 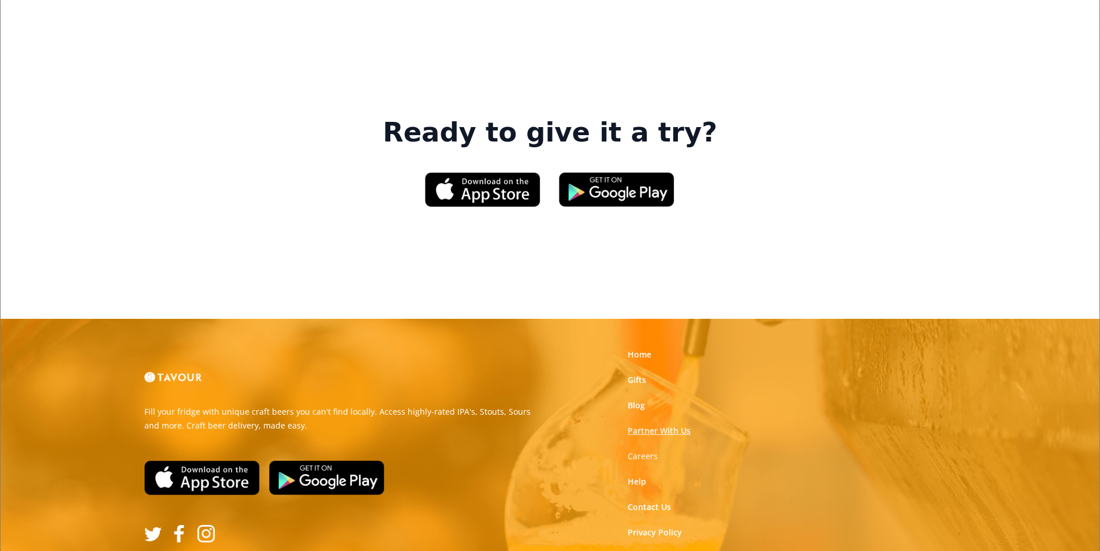 What do you see at coordinates (655, 532) in the screenshot?
I see `a: Privacy Policy` at bounding box center [655, 532].